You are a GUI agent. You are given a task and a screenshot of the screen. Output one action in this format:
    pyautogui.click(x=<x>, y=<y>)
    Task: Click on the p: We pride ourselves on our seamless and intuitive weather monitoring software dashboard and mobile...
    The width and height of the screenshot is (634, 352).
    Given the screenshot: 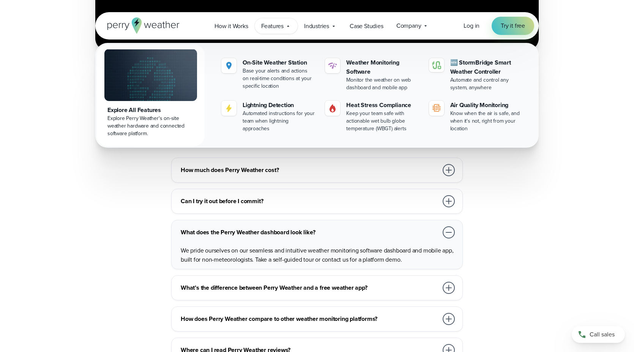 What is the action you would take?
    pyautogui.click(x=318, y=255)
    